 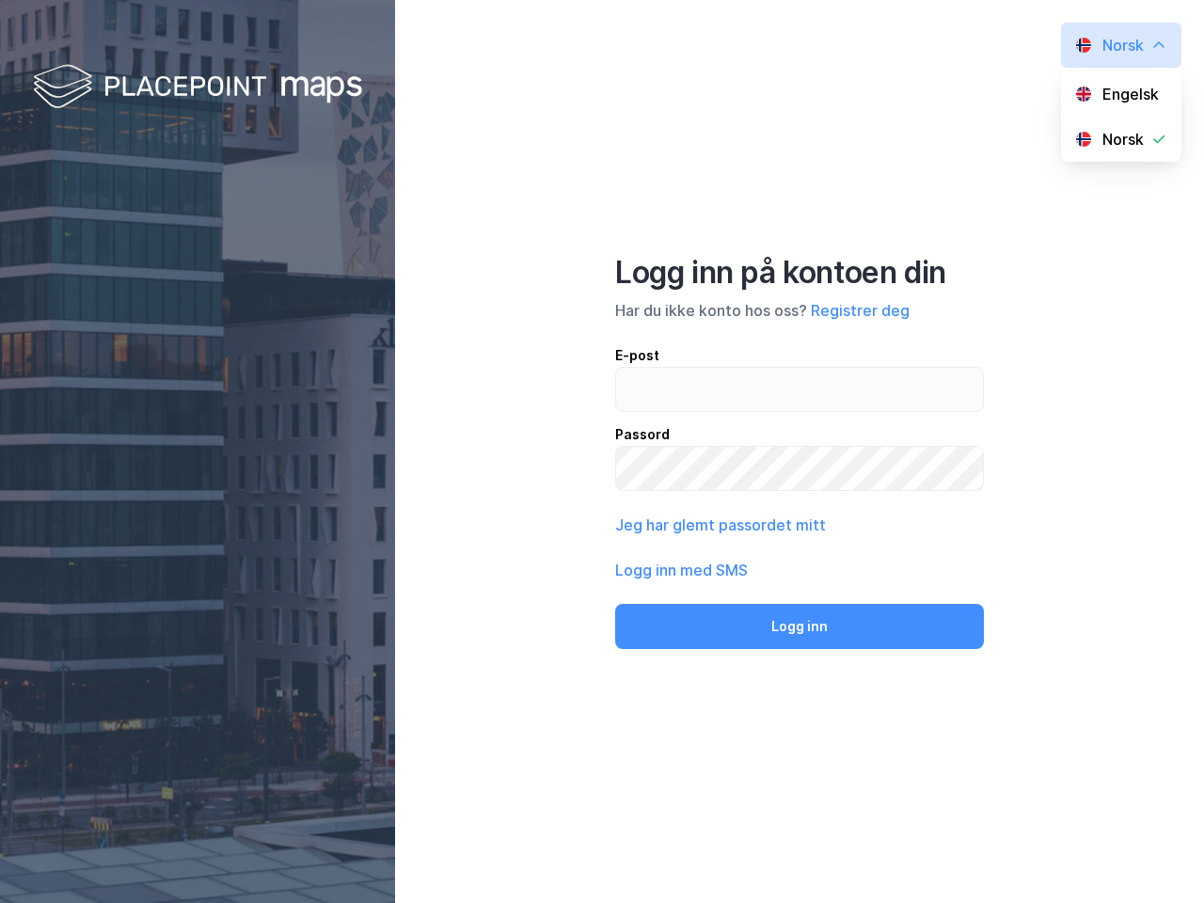 I want to click on button: Jeg har glemt passordet mitt, so click(x=721, y=525).